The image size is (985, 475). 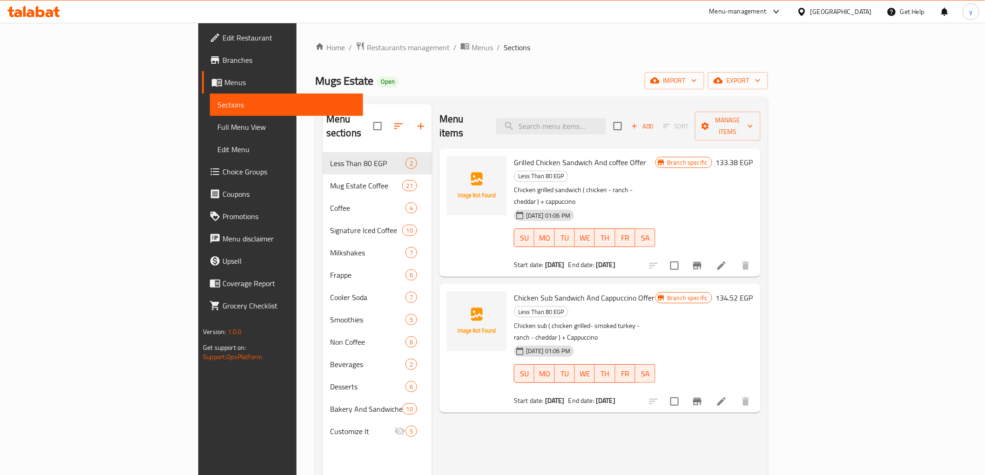 I want to click on a: Edit Menu, so click(x=286, y=149).